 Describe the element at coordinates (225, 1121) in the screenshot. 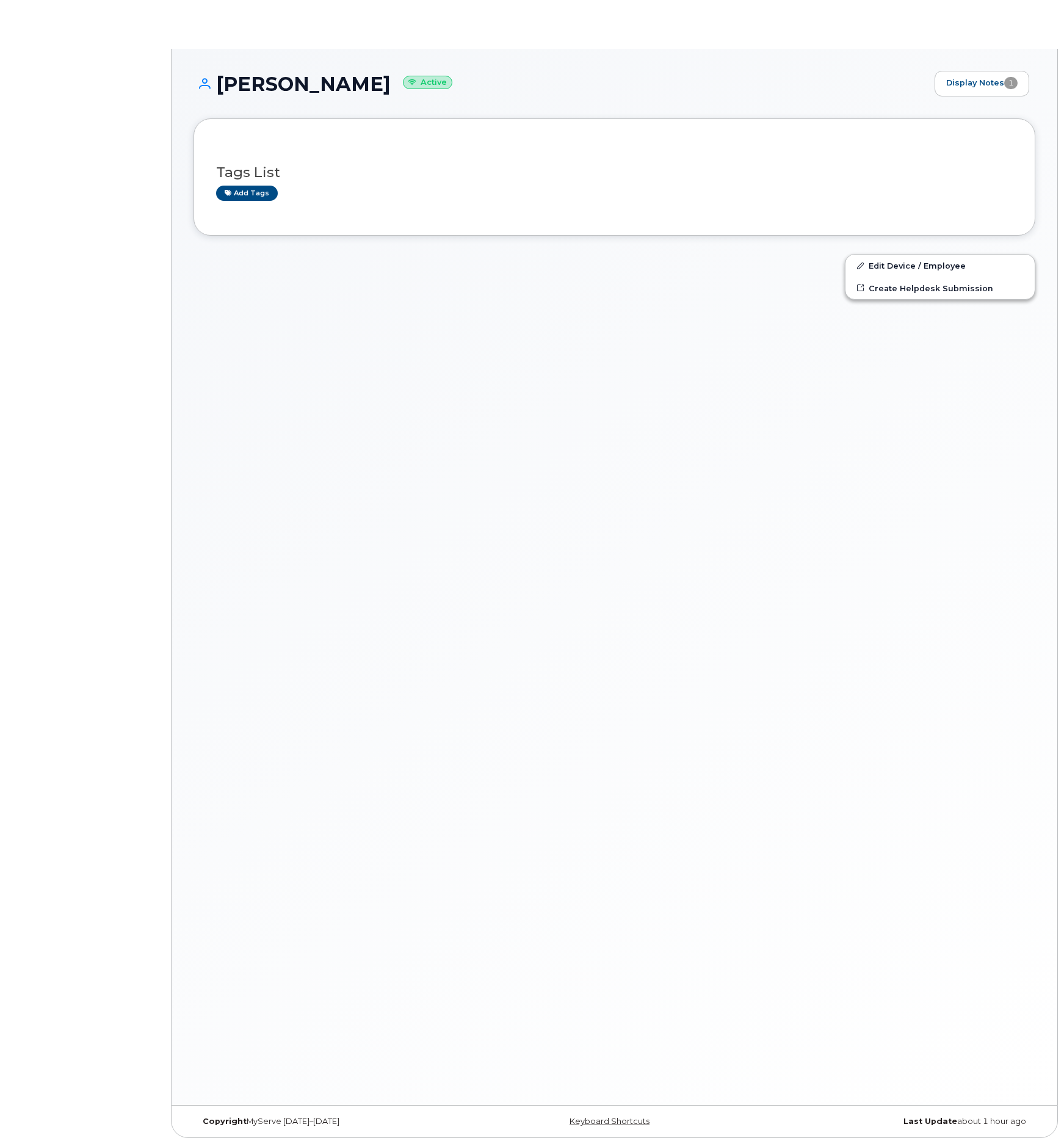

I see `strong: Copyright` at that location.